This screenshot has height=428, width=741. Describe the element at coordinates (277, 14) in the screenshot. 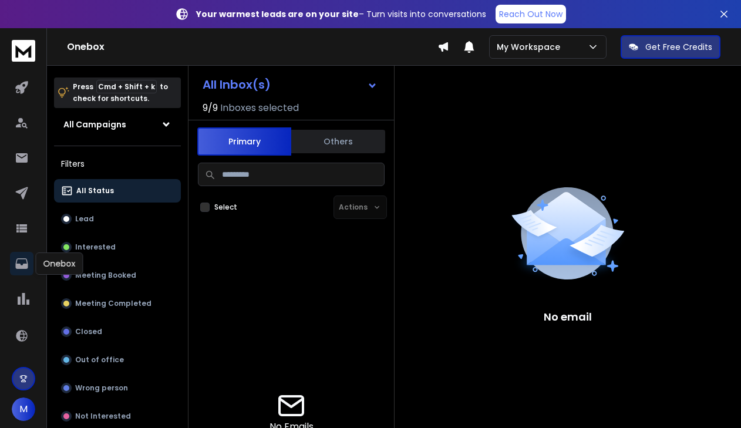

I see `strong: Your warmest leads are on your site` at that location.